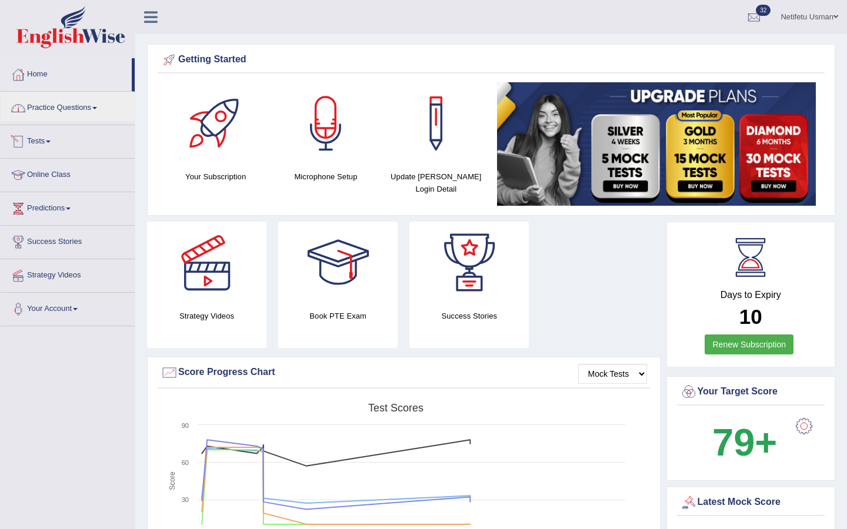  I want to click on a: Predictions, so click(68, 207).